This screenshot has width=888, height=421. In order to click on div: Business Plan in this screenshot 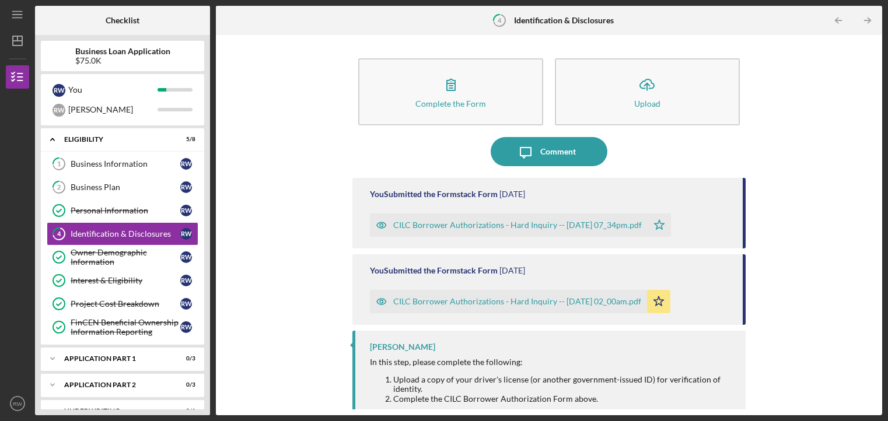, I will do `click(125, 187)`.